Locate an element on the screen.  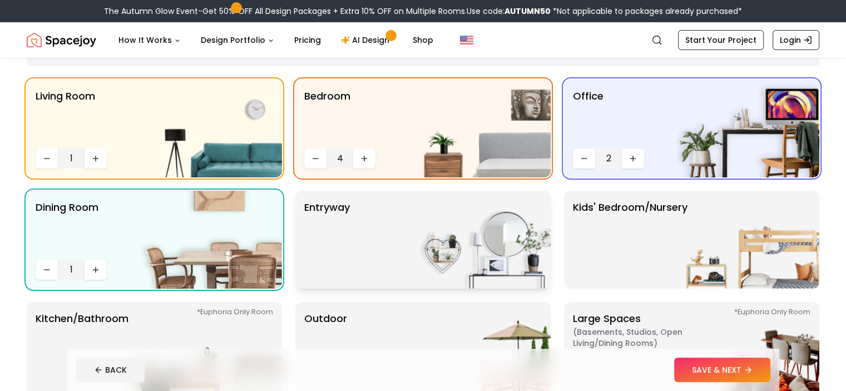
img: Kids' Bedroom/Nursery is located at coordinates (748, 240).